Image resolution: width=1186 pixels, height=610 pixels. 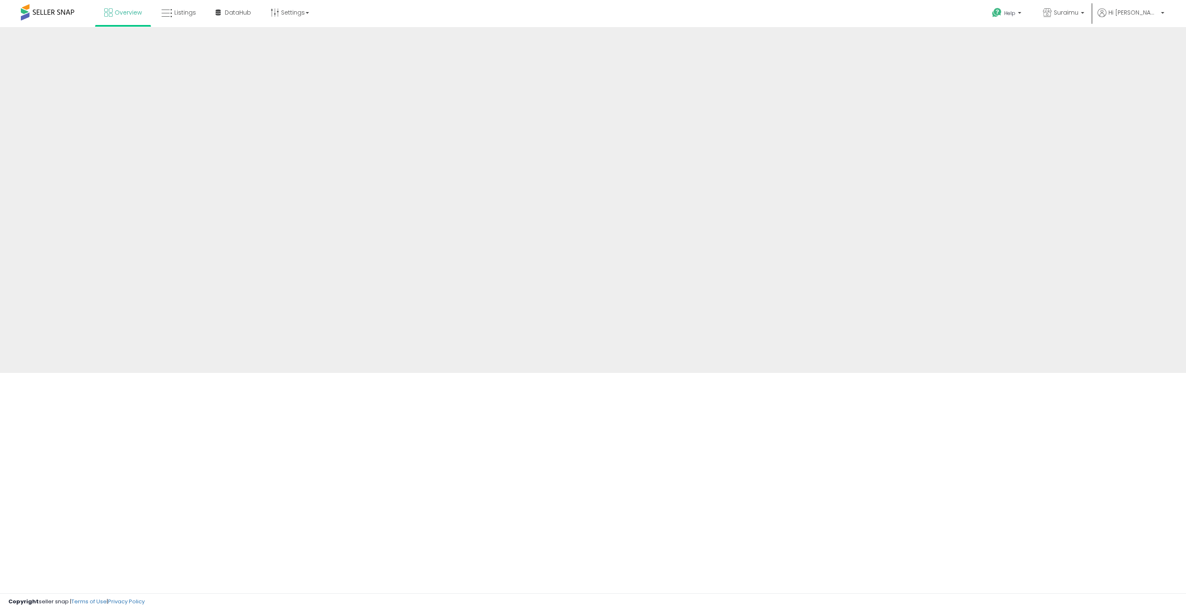 I want to click on span: Listings, so click(x=185, y=13).